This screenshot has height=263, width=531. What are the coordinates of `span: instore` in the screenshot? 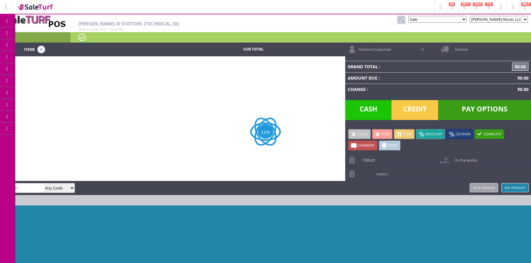 It's located at (460, 47).